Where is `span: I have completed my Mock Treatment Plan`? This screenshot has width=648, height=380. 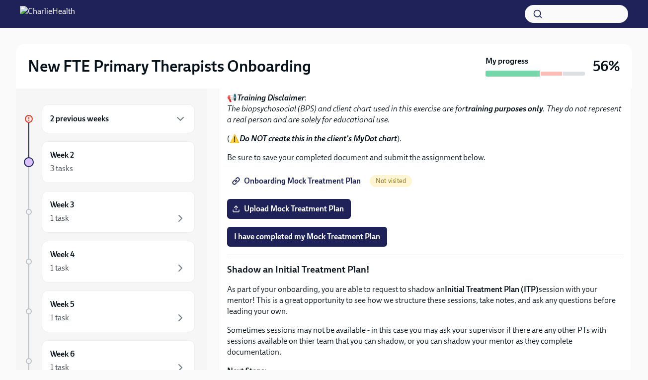 span: I have completed my Mock Treatment Plan is located at coordinates (307, 237).